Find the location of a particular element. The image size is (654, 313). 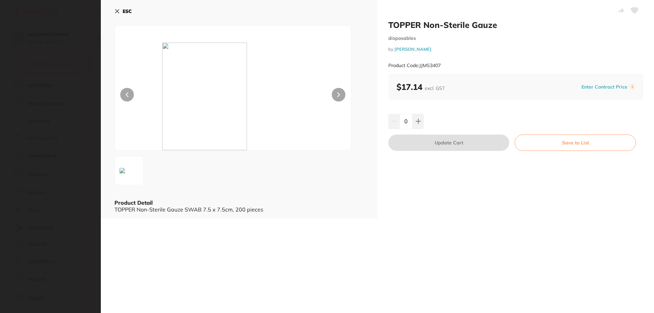

label: i is located at coordinates (632, 87).